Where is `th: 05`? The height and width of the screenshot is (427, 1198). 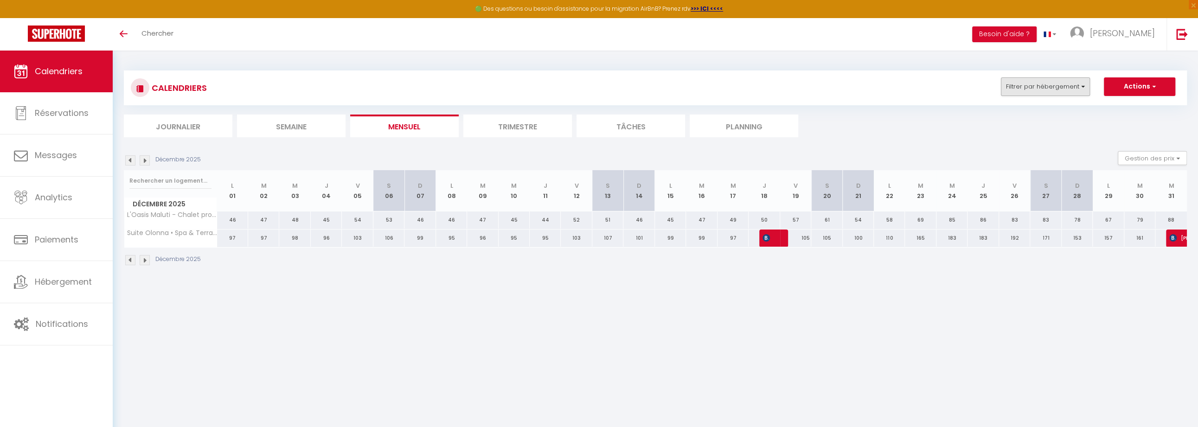
th: 05 is located at coordinates (357, 191).